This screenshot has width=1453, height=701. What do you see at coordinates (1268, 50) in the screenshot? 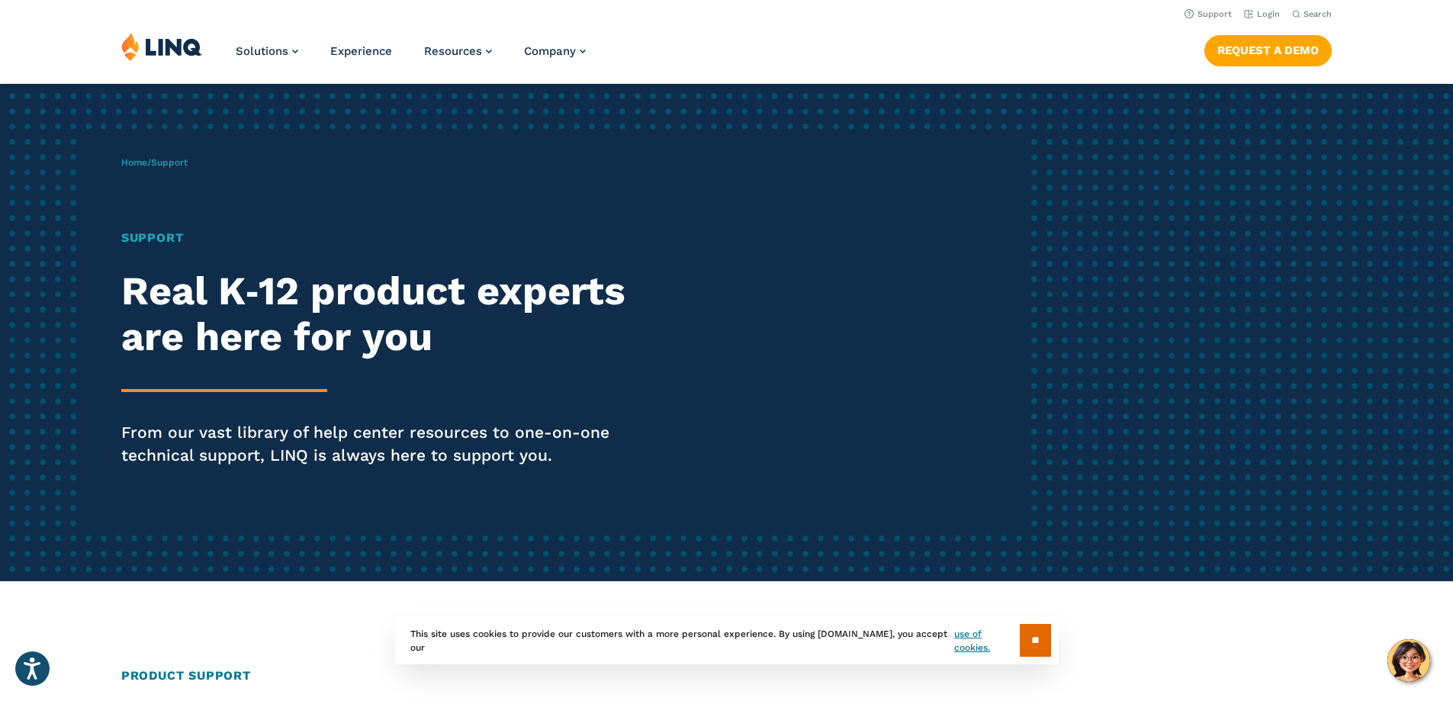
I see `a: Request a Demo` at bounding box center [1268, 50].